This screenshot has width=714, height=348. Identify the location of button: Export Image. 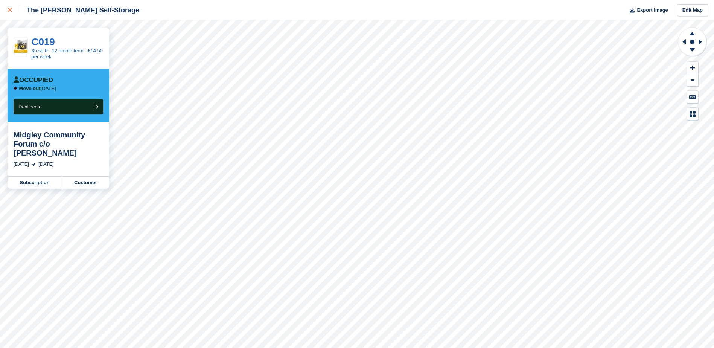
(646, 10).